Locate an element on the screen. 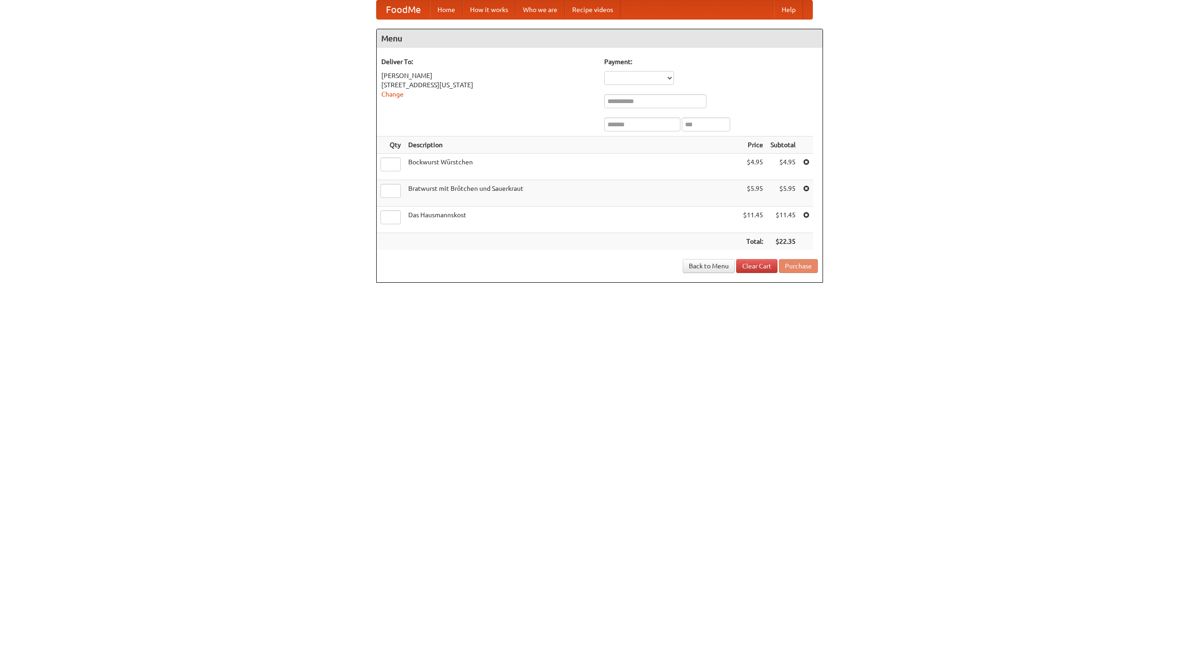 The image size is (1189, 657). a: Clear Cart is located at coordinates (756, 266).